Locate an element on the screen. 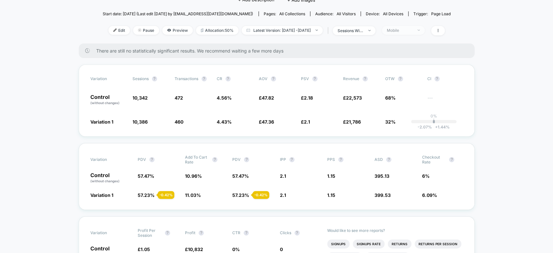  span: Page Load is located at coordinates (440, 14).